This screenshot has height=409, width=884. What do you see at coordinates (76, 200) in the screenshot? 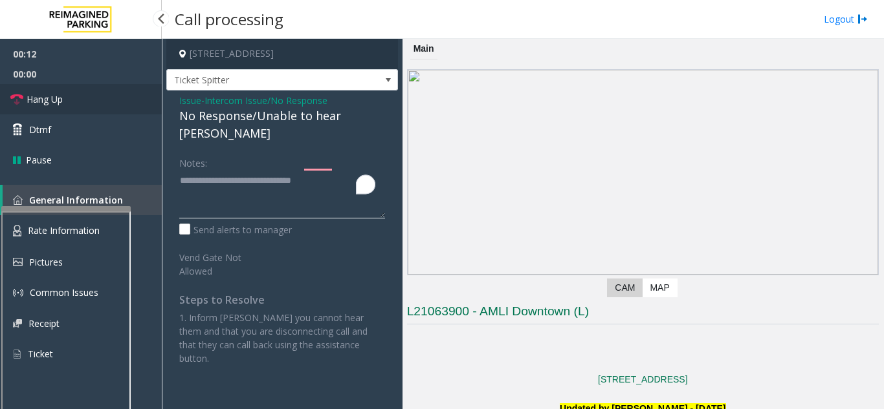
I see `span: General Information` at bounding box center [76, 200].